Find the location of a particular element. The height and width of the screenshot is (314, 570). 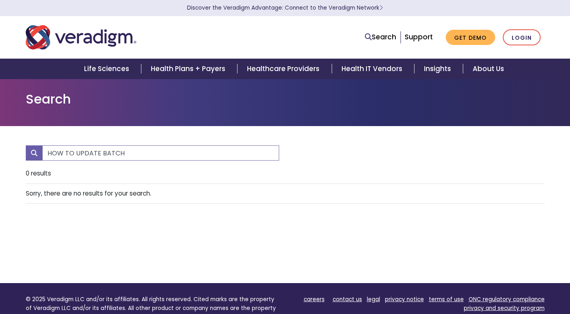

a: careers is located at coordinates (314, 300).